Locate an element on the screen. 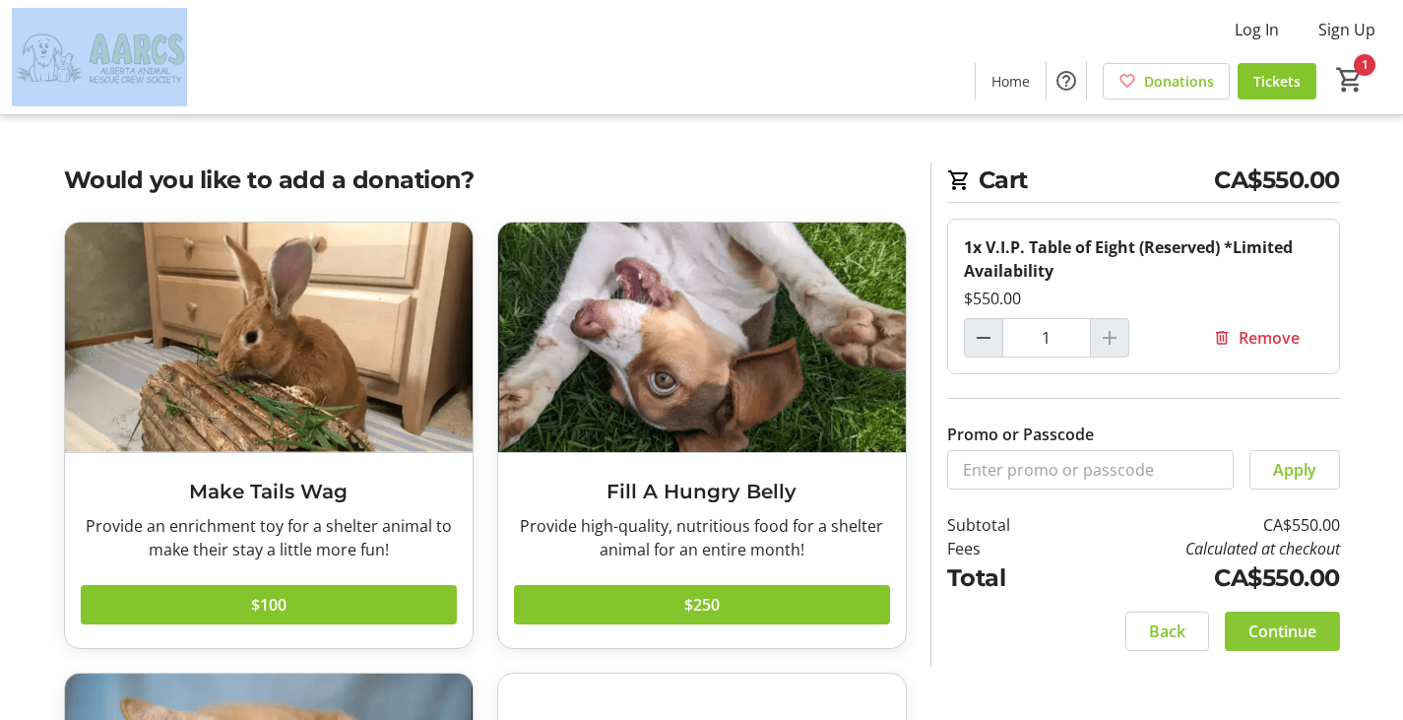 This screenshot has height=720, width=1403. div: 1x V.I.P. Table of Eight (Reserved) *Limited Availability is located at coordinates (1143, 259).